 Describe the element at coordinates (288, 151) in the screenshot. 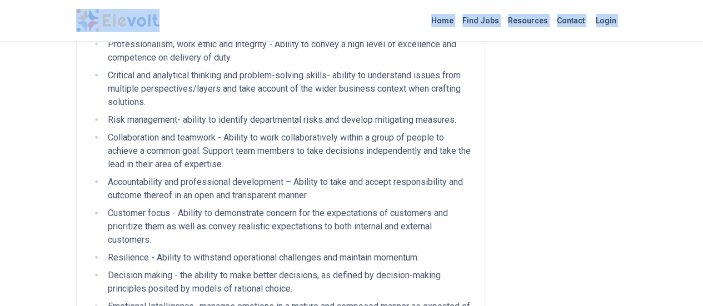

I see `li: Collaboration and teamwork - Ability to work collaboratively within a group of people to achieve ...` at that location.